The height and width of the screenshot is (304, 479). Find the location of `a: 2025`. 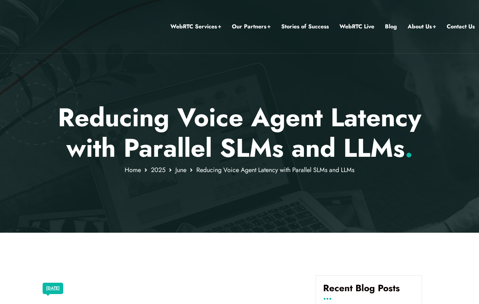

a: 2025 is located at coordinates (158, 170).